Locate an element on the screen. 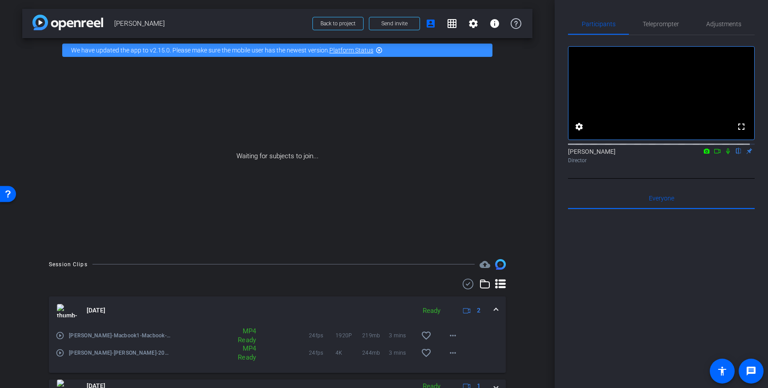 The image size is (768, 388). mat-icon: cloud_upload is located at coordinates (485, 264).